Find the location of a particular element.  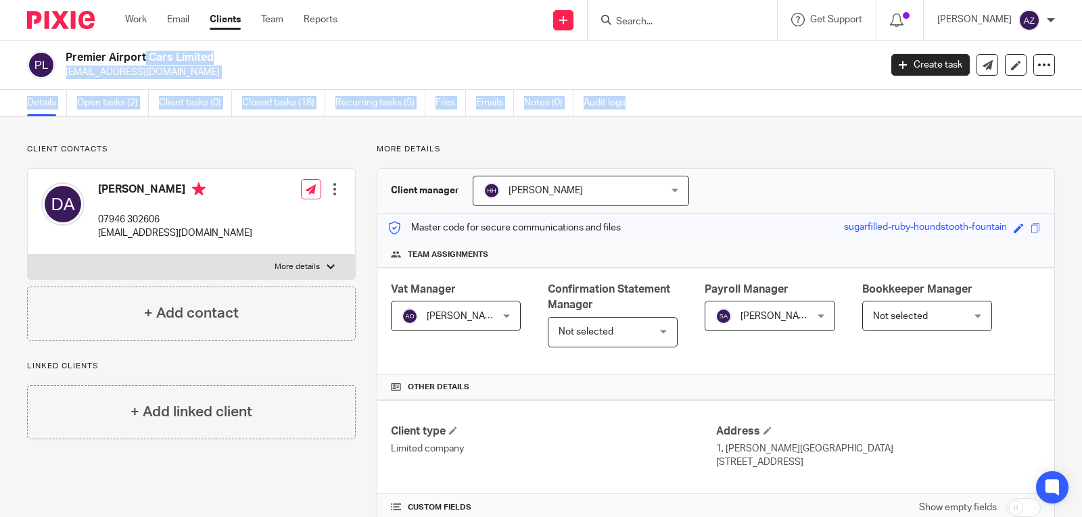

label: Show empty fields is located at coordinates (957, 508).